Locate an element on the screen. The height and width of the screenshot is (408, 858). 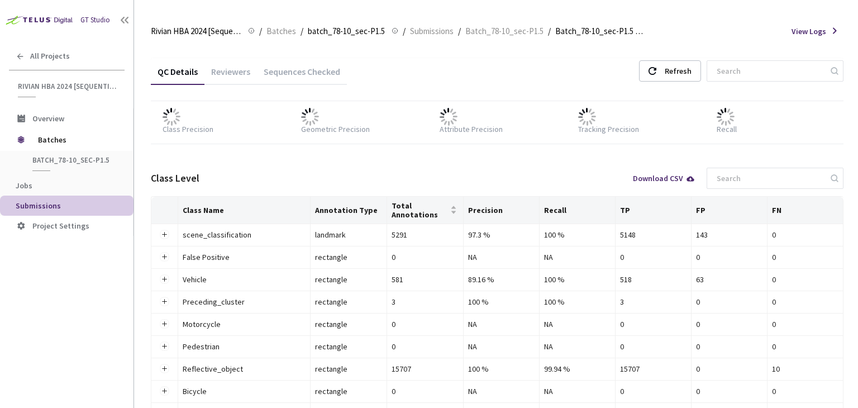
div: Sequences Checked is located at coordinates (302, 75).